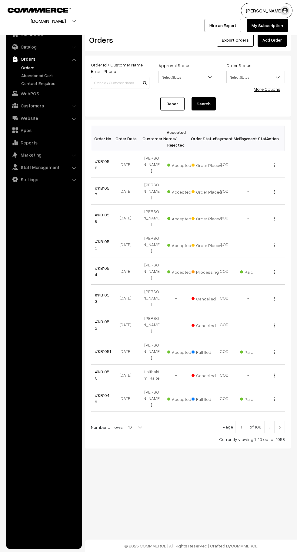 This screenshot has width=297, height=552. Describe the element at coordinates (270, 428) in the screenshot. I see `img: Left` at that location.